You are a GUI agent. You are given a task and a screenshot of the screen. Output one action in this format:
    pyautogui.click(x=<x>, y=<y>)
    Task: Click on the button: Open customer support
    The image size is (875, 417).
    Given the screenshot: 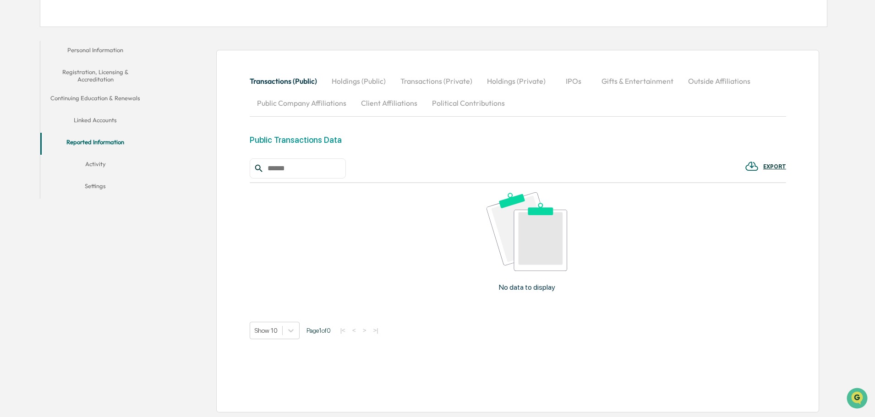 What is the action you would take?
    pyautogui.click(x=11, y=11)
    